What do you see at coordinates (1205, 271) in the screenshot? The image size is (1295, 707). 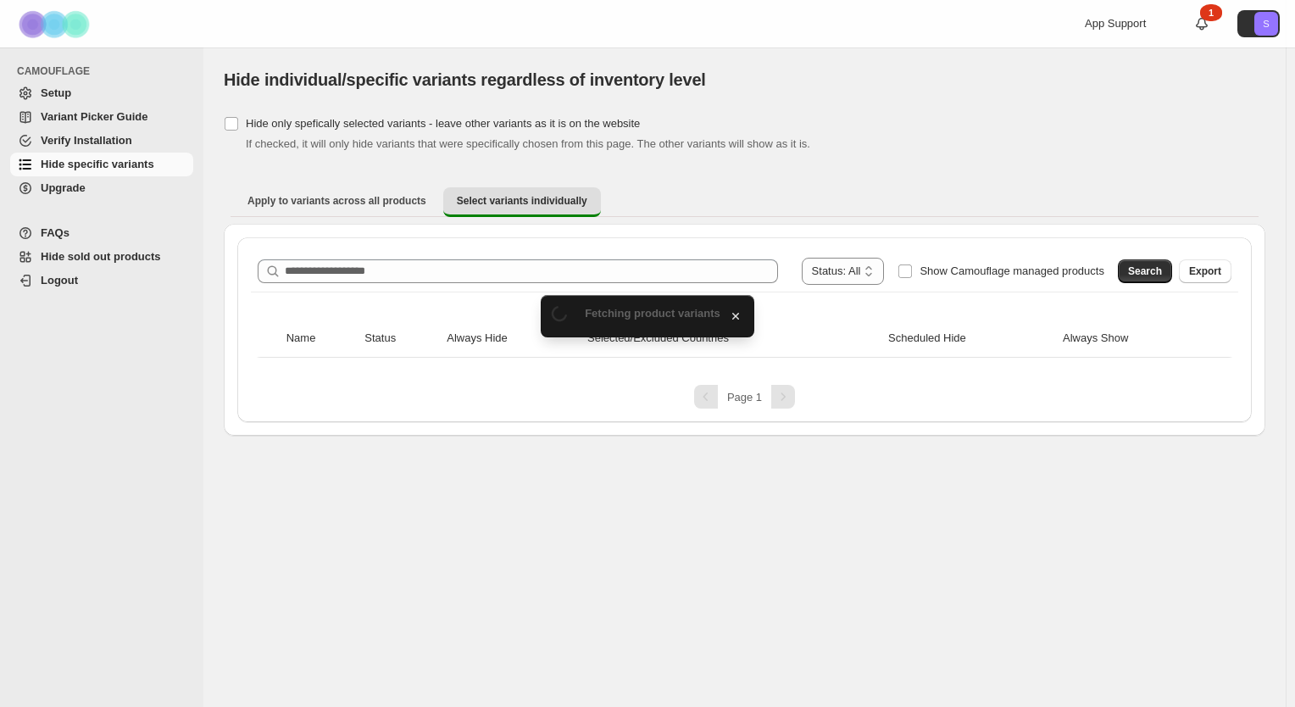 I see `button: Export` at bounding box center [1205, 271].